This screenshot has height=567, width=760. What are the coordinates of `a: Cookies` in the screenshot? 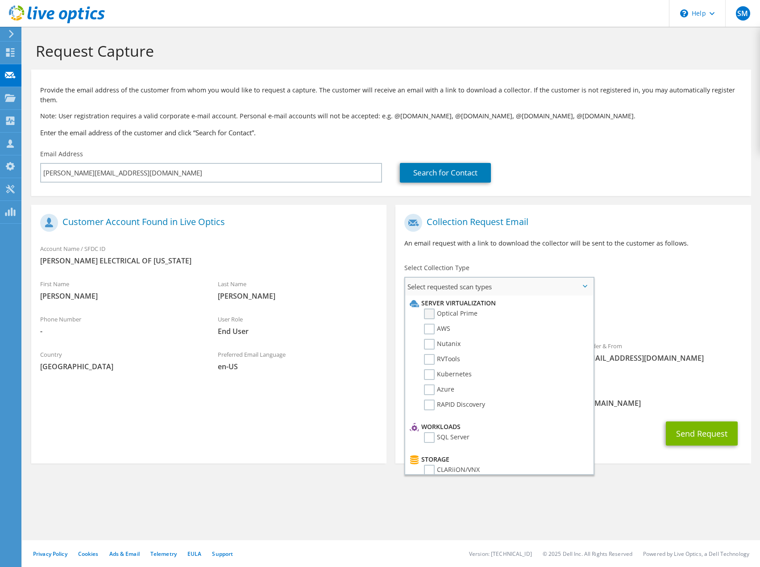 It's located at (88, 554).